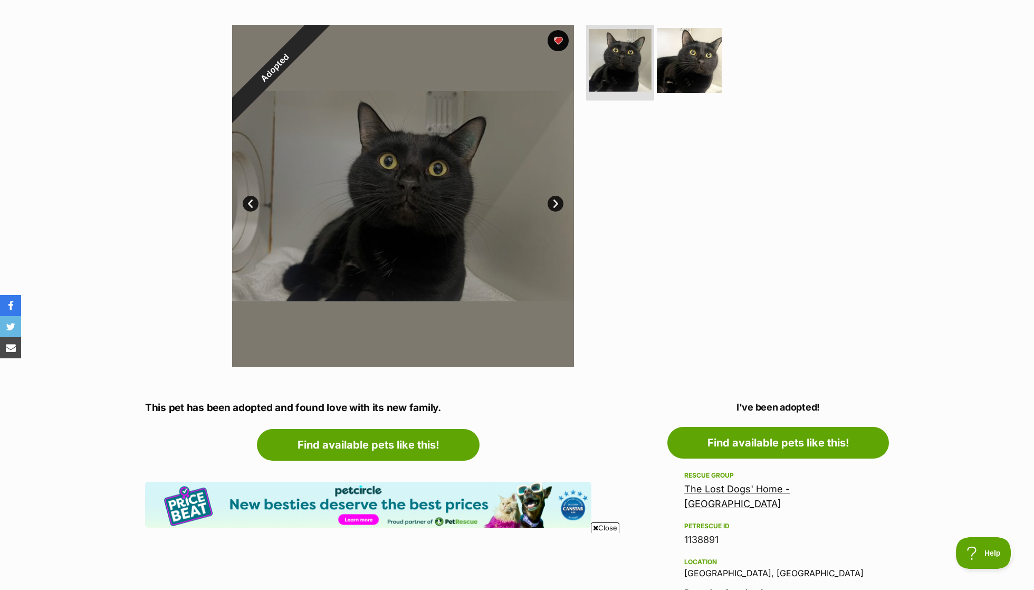 The height and width of the screenshot is (590, 1034). I want to click on button: favourite, so click(558, 41).